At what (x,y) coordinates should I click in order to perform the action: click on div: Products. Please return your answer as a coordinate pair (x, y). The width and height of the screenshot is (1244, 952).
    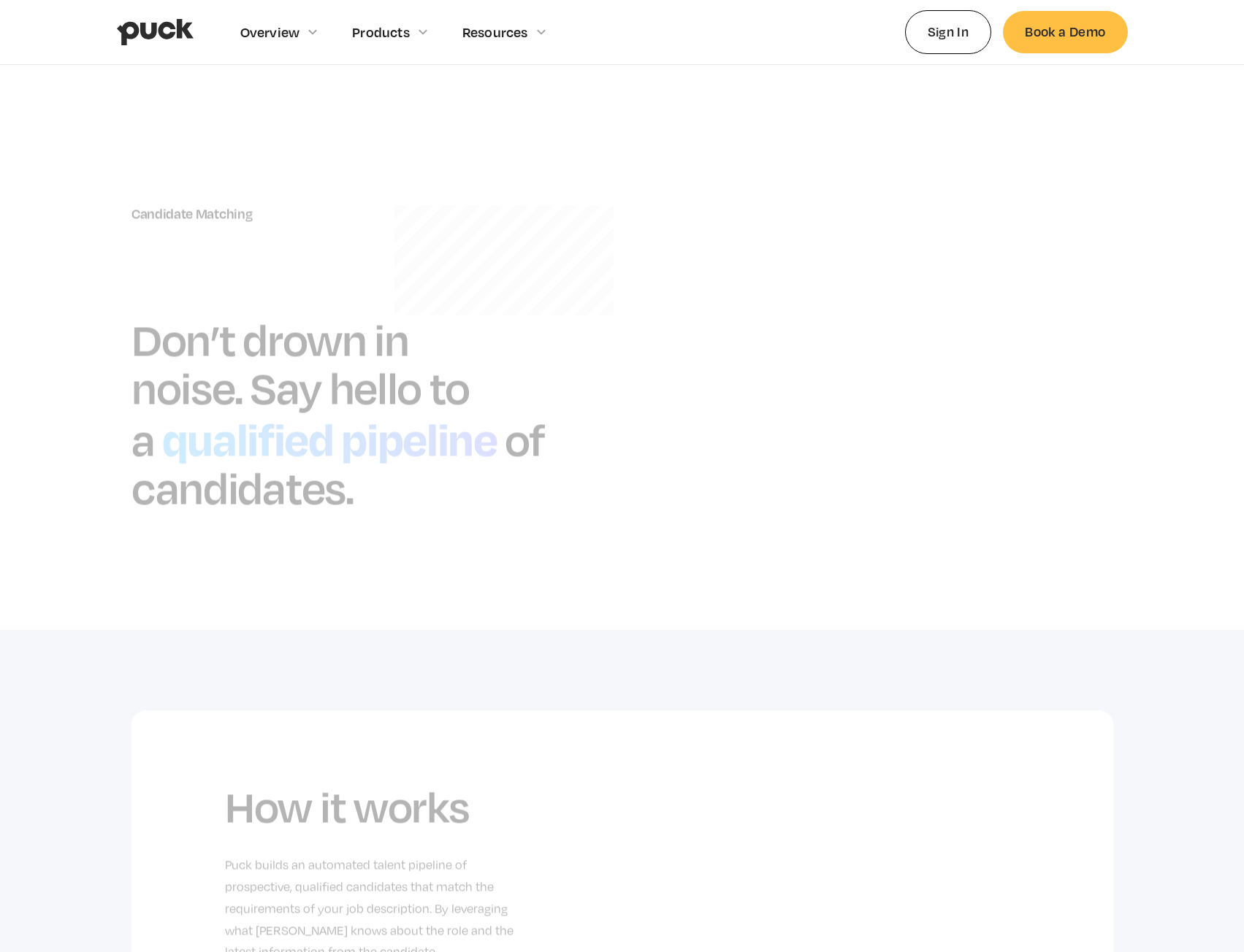
    Looking at the image, I should click on (380, 32).